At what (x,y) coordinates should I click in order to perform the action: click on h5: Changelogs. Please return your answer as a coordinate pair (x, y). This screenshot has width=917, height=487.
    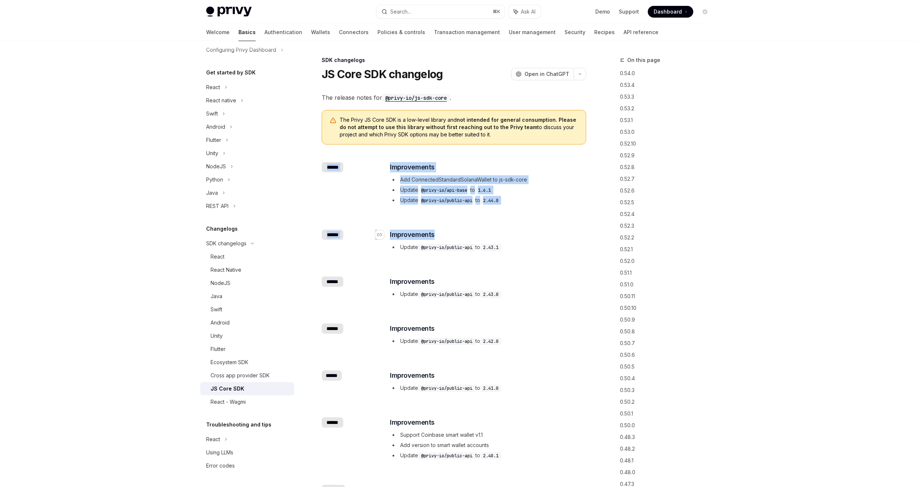
    Looking at the image, I should click on (222, 229).